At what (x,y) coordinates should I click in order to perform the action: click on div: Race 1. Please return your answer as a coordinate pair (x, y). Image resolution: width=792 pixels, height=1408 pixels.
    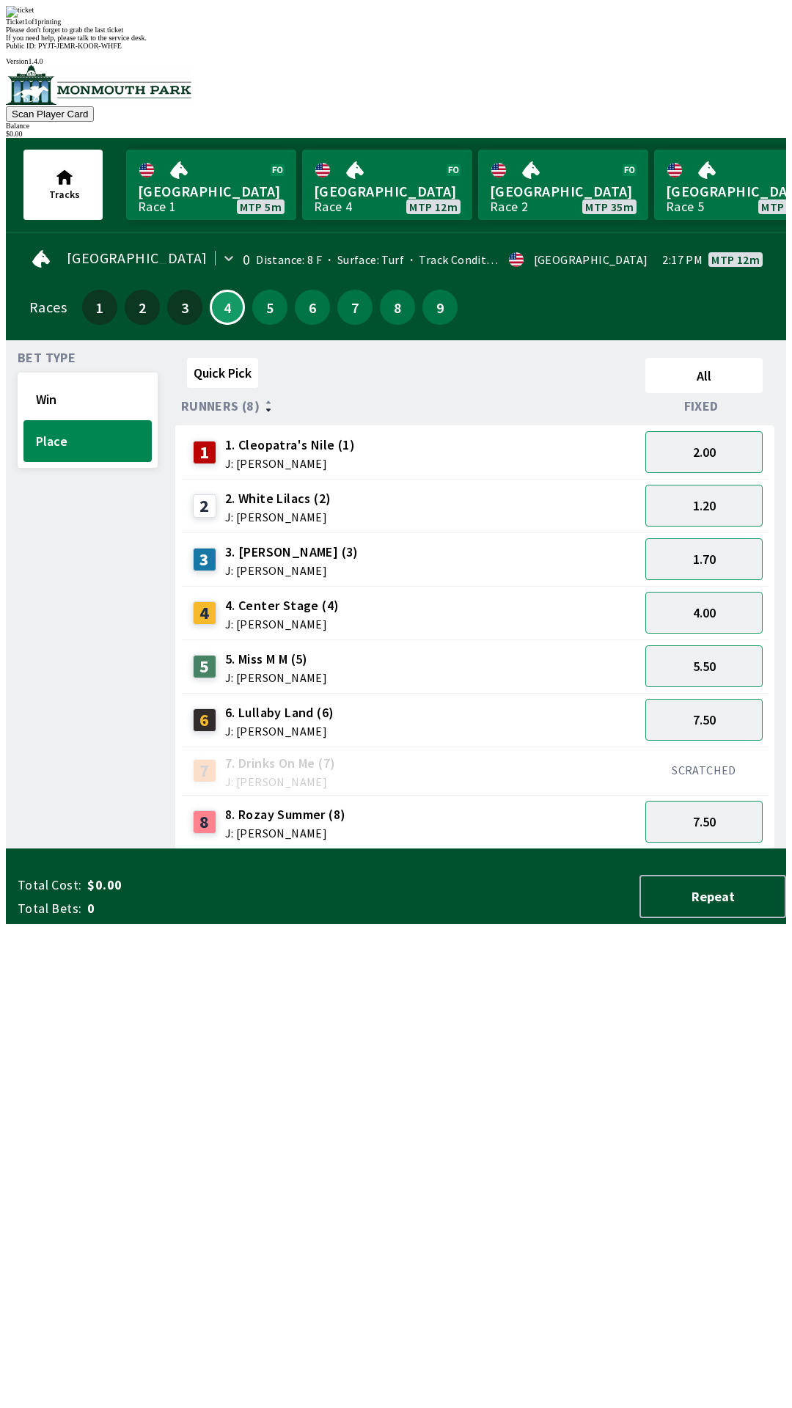
    Looking at the image, I should click on (157, 207).